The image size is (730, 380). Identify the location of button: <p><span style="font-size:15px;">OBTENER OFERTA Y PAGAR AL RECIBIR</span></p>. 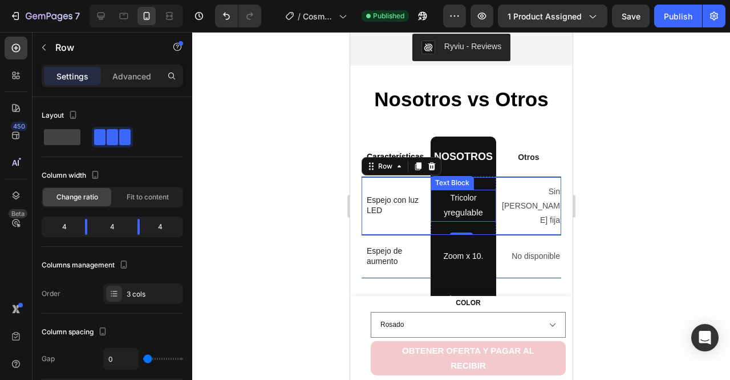
(118, 326).